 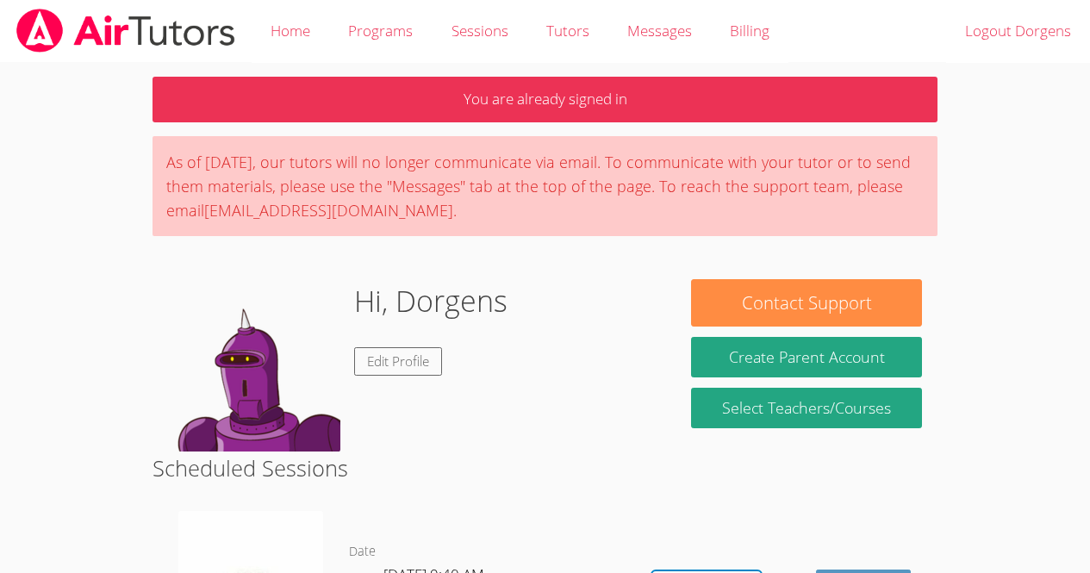 What do you see at coordinates (545, 99) in the screenshot?
I see `p: You are already signed in` at bounding box center [545, 99].